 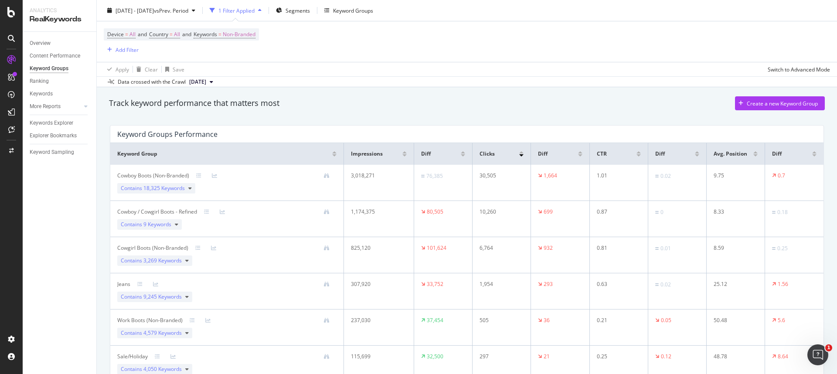 What do you see at coordinates (548, 284) in the screenshot?
I see `div: 293` at bounding box center [548, 284].